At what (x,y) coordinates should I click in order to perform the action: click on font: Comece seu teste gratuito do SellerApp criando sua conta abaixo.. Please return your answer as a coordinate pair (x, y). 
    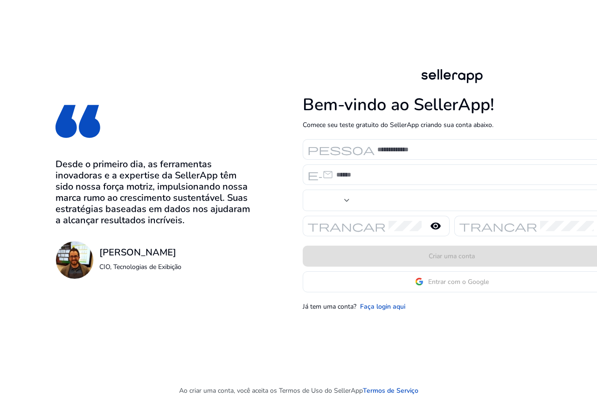
    Looking at the image, I should click on (398, 125).